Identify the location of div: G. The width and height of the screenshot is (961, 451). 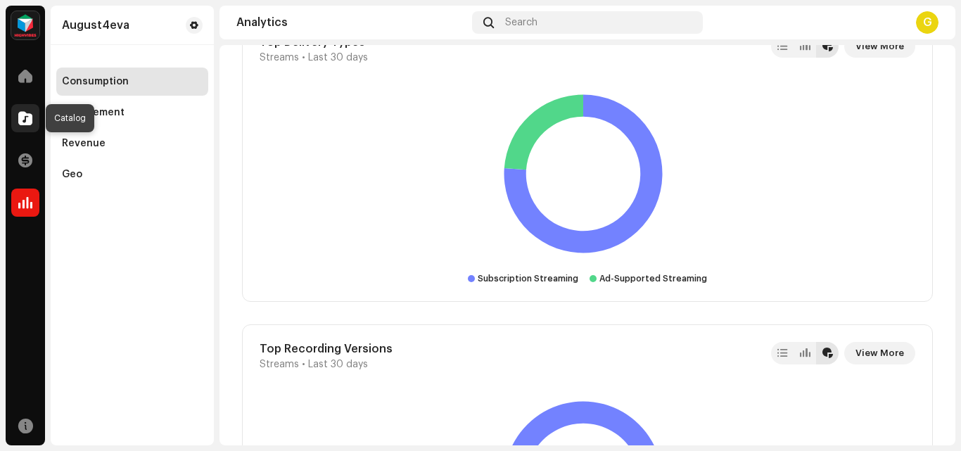
(927, 23).